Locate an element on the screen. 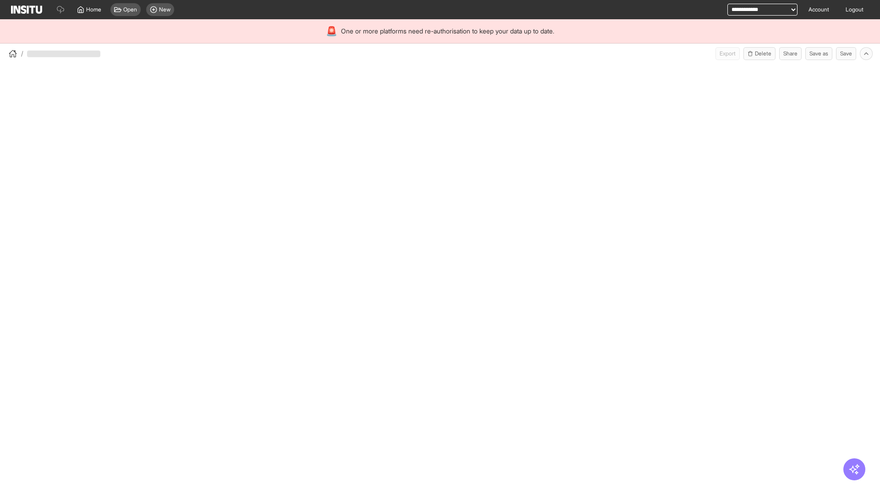  span: Can currently only export from Insights reports. is located at coordinates (727, 54).